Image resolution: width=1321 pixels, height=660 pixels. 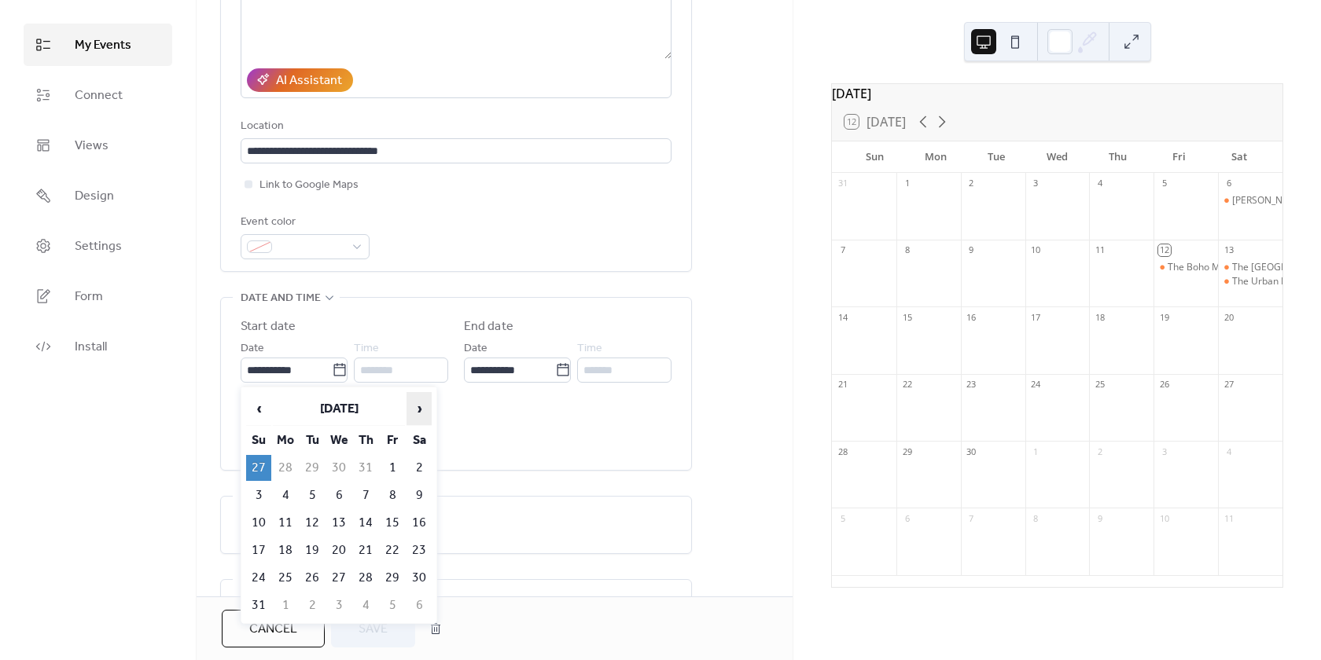 I want to click on td: 25, so click(x=285, y=578).